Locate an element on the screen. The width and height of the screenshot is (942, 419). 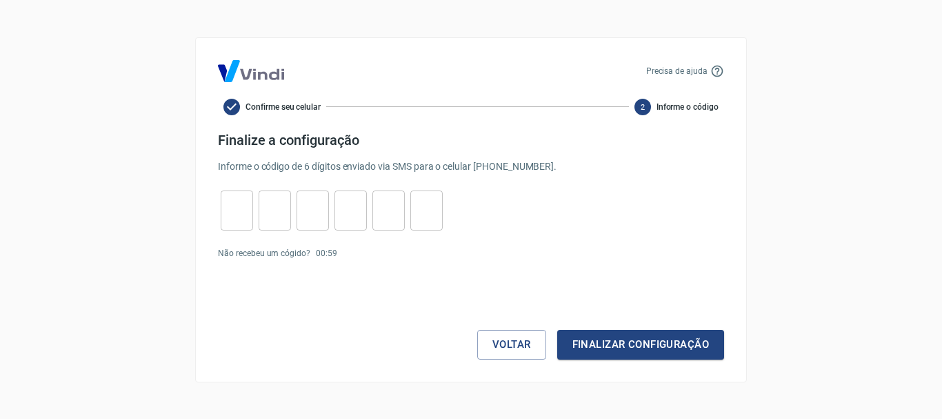
button: Voltar is located at coordinates (512, 344).